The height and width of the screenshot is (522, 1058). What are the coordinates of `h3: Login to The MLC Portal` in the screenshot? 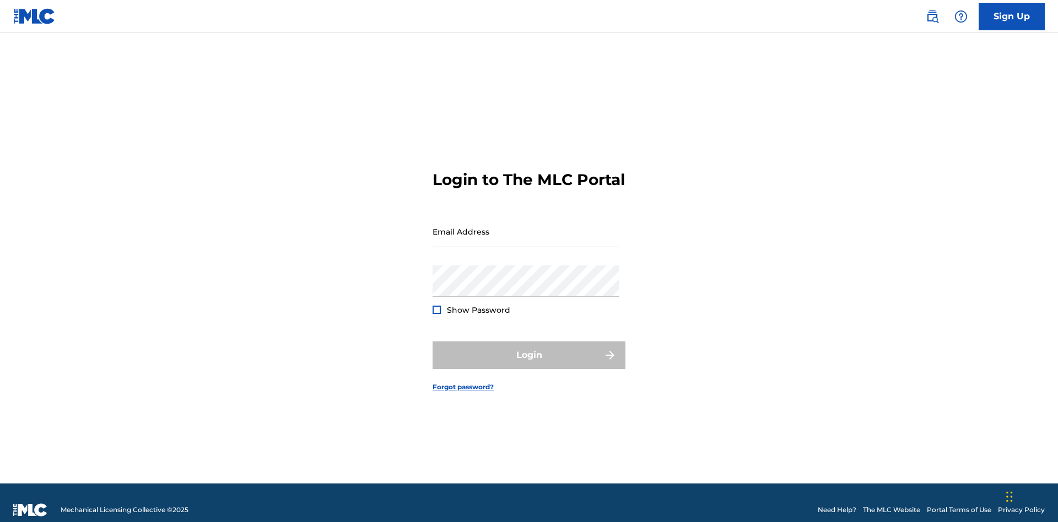 It's located at (528, 180).